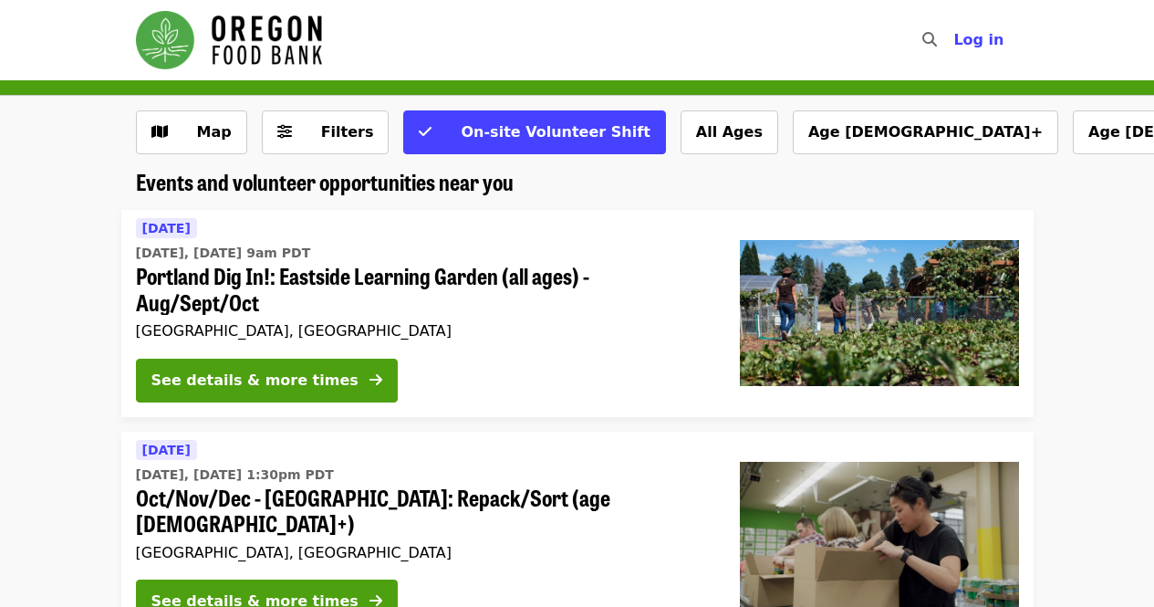 The height and width of the screenshot is (607, 1154). Describe the element at coordinates (325, 181) in the screenshot. I see `span: Events and volunteer opportunities near you` at that location.